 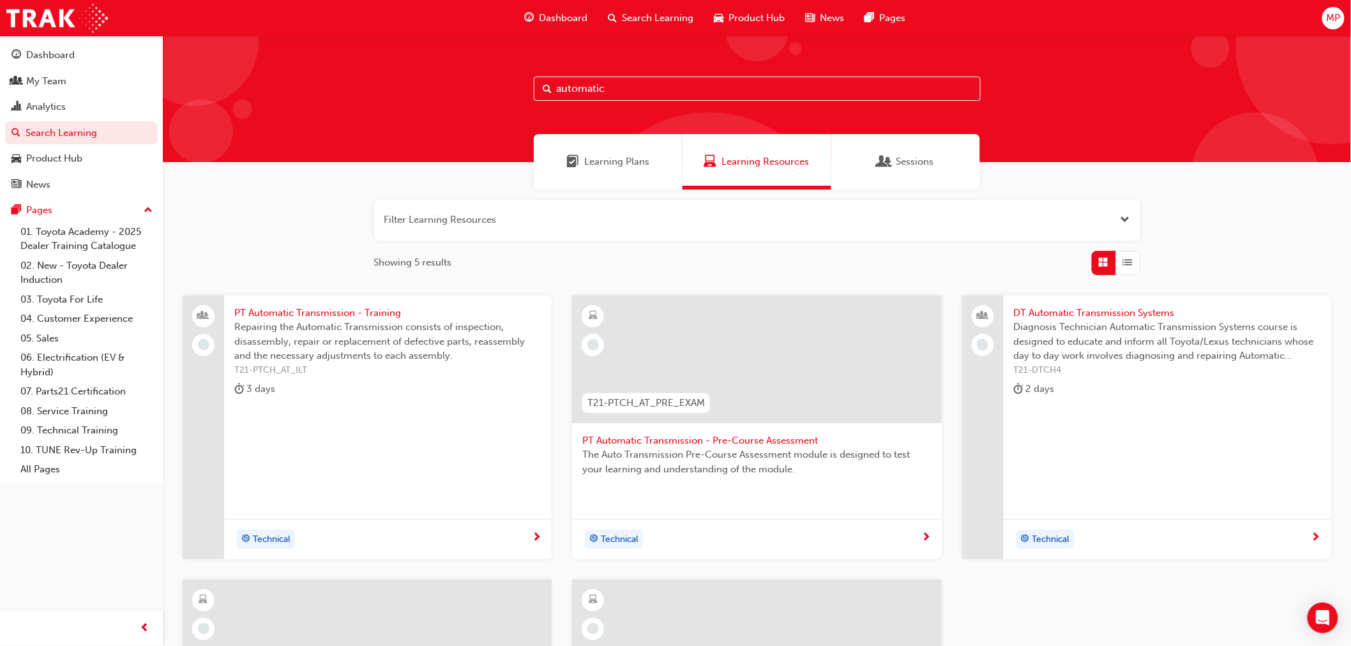 I want to click on a: Learning ResourcesLearning Resources, so click(x=757, y=162).